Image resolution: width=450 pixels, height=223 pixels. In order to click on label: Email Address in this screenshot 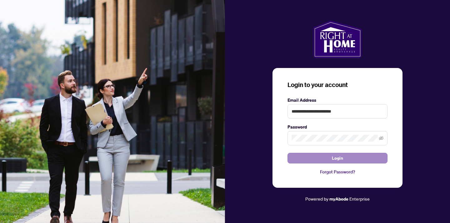, I will do `click(337, 100)`.